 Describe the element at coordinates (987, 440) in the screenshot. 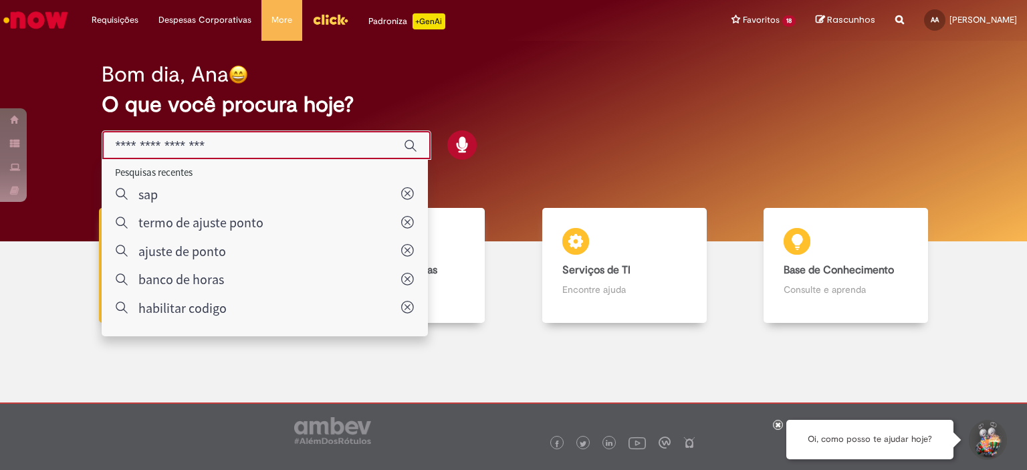

I see `button: Iniciar Conversa de Suporte` at that location.